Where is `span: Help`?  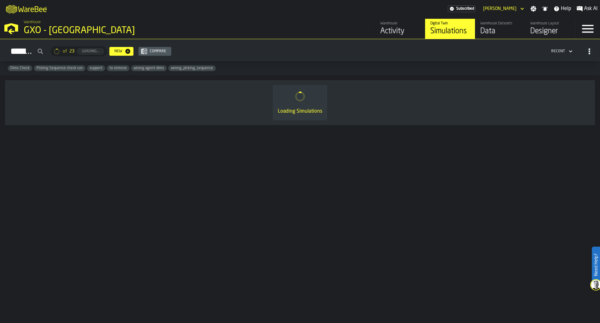
span: Help is located at coordinates (566, 9).